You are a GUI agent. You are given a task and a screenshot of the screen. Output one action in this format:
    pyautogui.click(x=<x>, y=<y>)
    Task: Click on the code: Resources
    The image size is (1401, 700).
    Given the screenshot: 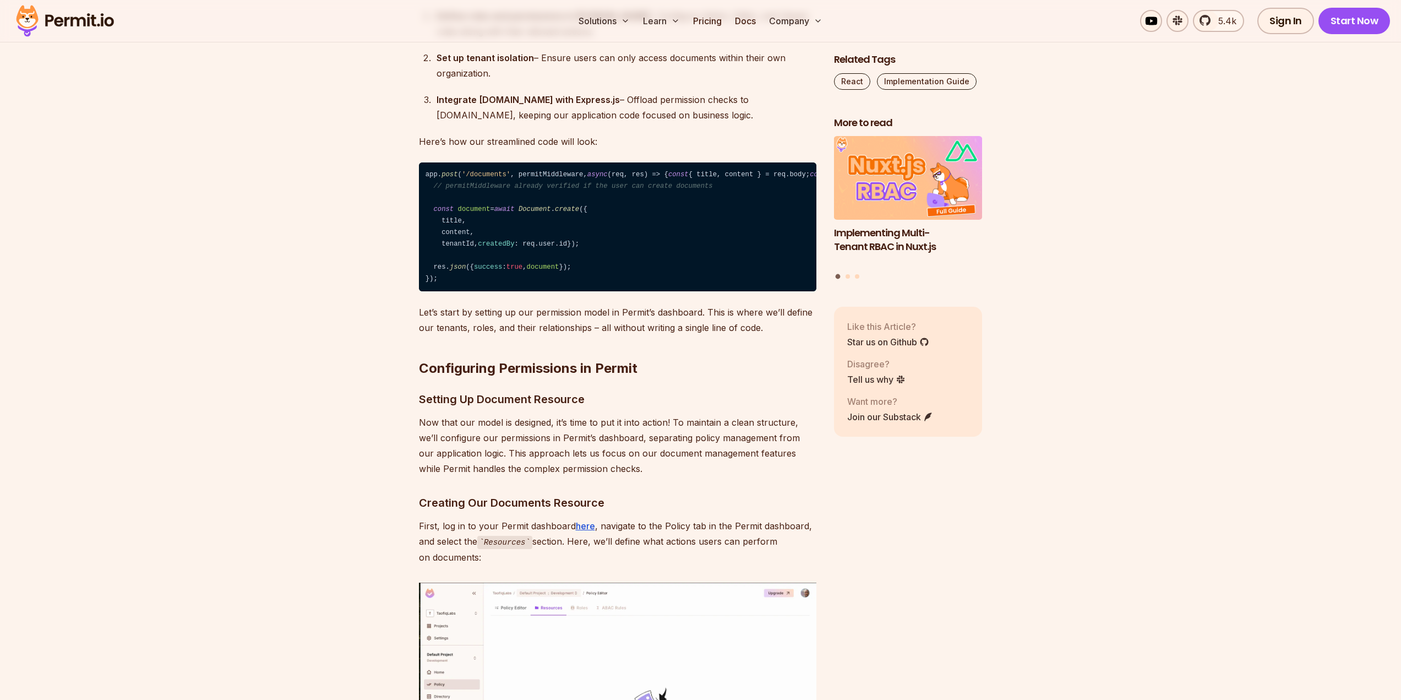 What is the action you would take?
    pyautogui.click(x=505, y=542)
    